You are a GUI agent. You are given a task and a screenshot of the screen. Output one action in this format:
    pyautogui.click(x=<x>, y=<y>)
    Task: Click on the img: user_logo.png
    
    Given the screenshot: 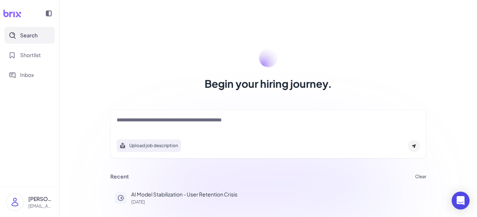 What is the action you would take?
    pyautogui.click(x=15, y=202)
    